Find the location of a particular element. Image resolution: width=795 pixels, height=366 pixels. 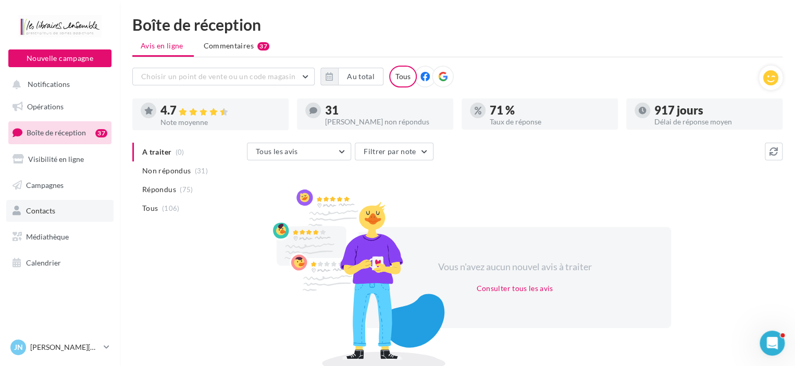

span: Calendrier is located at coordinates (43, 263).